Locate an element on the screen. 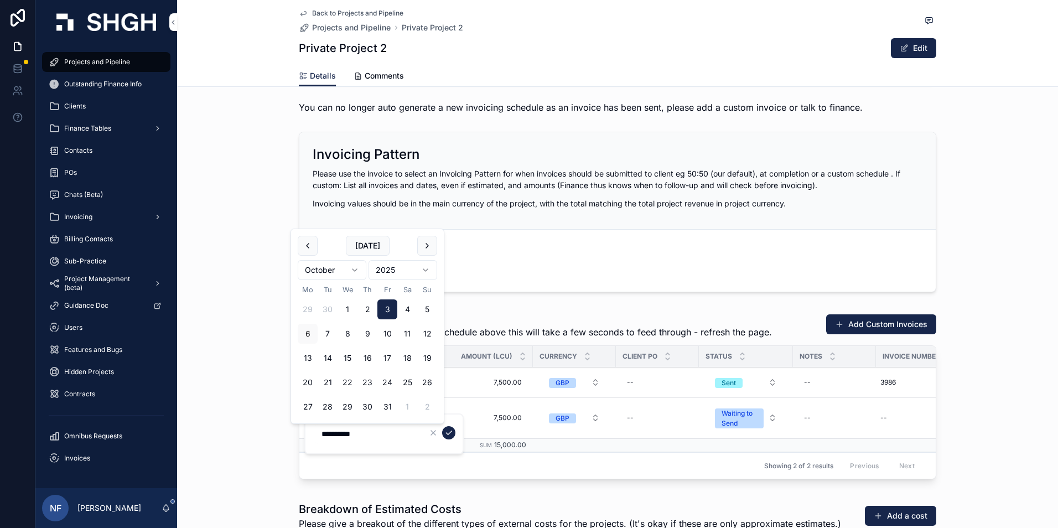  h1: Breakdown of Estimated Costs is located at coordinates (570, 509).